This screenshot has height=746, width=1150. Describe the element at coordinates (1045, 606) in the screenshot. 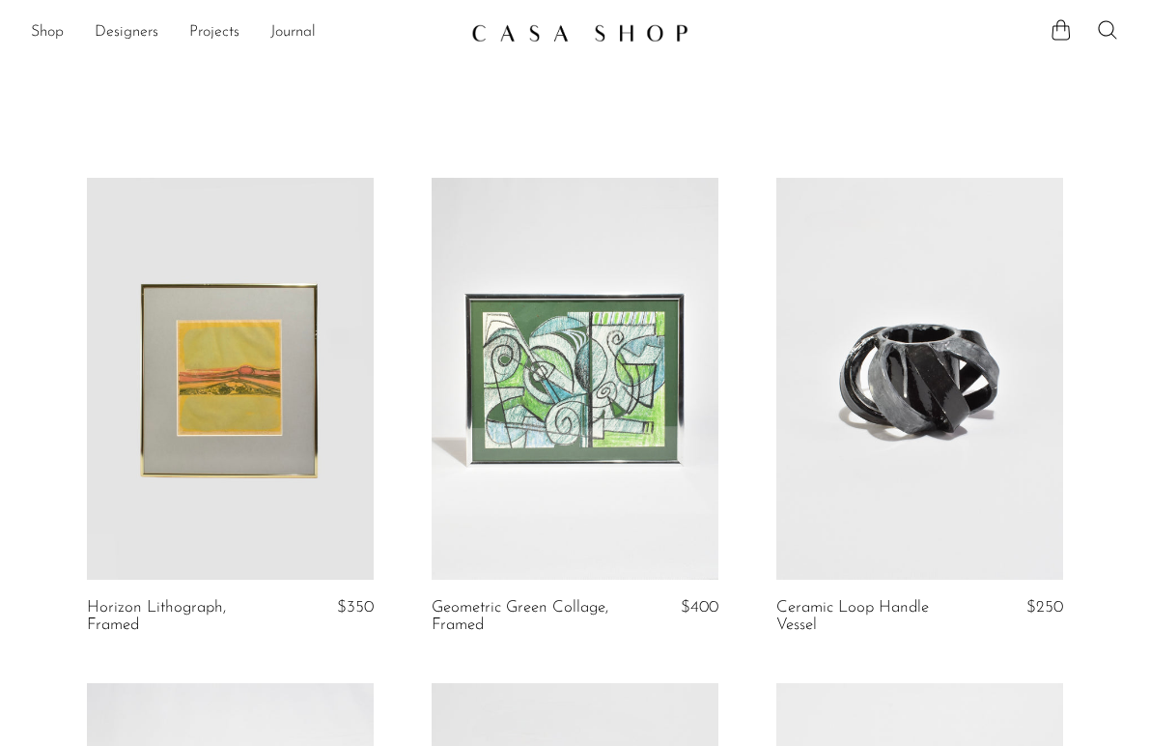

I see `span: $250` at that location.